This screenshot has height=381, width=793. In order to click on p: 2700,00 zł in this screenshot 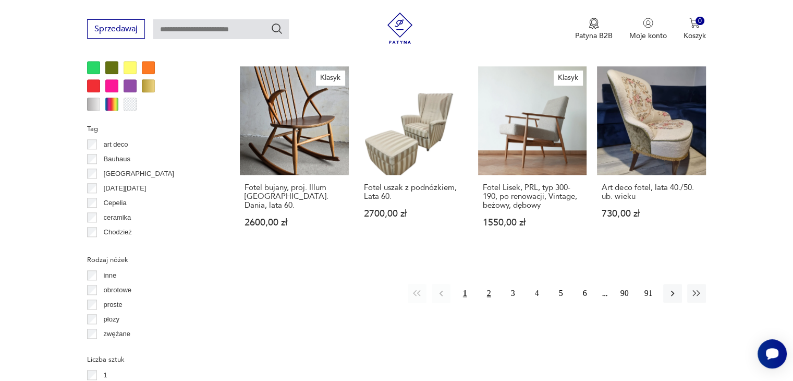, I will do `click(413, 213)`.